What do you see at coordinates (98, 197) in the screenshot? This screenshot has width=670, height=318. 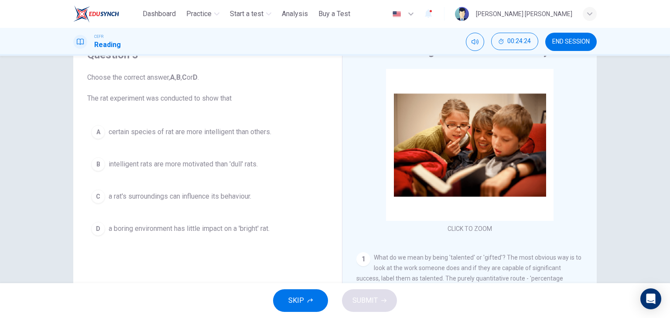 I see `div: C` at bounding box center [98, 197].